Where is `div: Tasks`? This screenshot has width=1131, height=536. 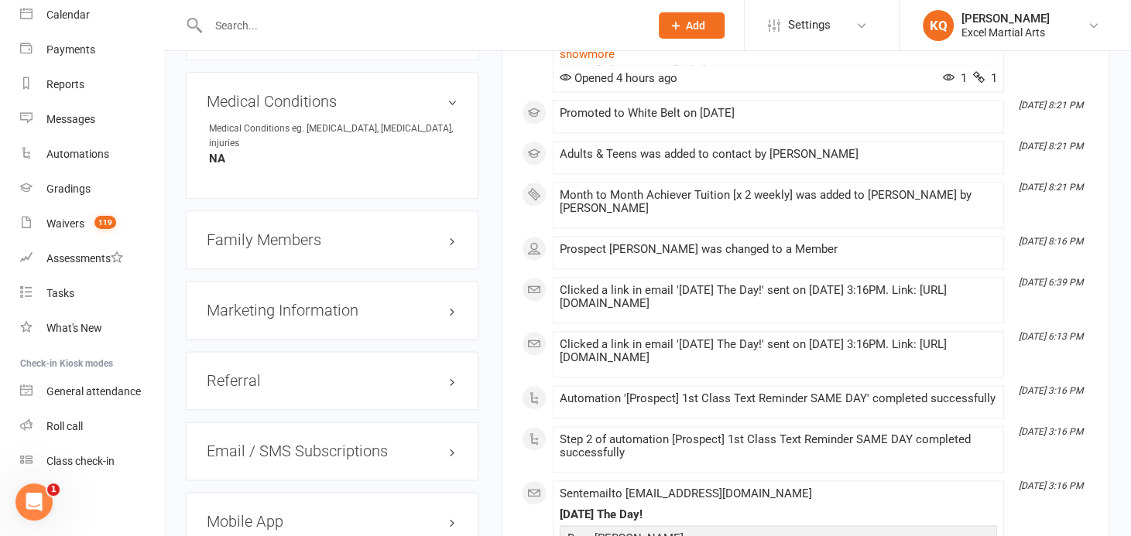 div: Tasks is located at coordinates (60, 293).